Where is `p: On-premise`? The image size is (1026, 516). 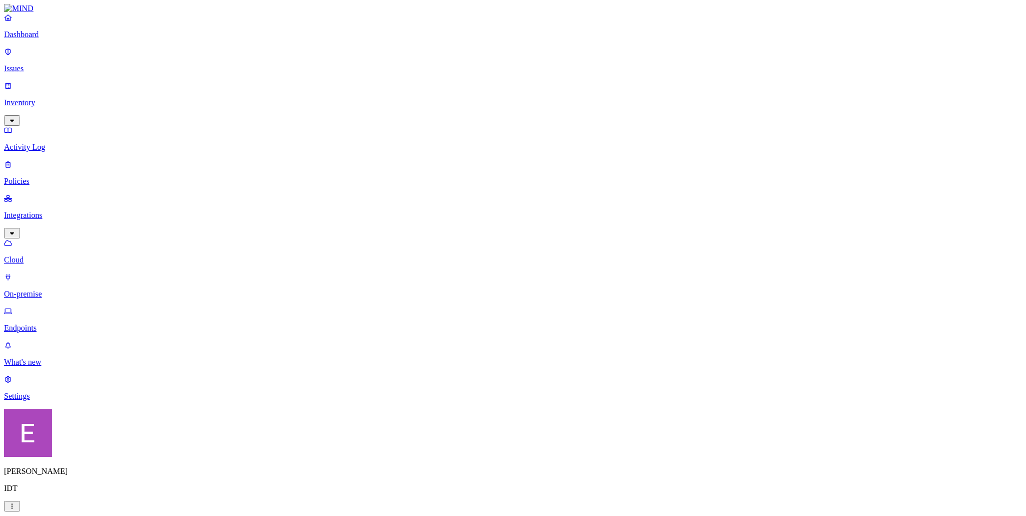 p: On-premise is located at coordinates (513, 294).